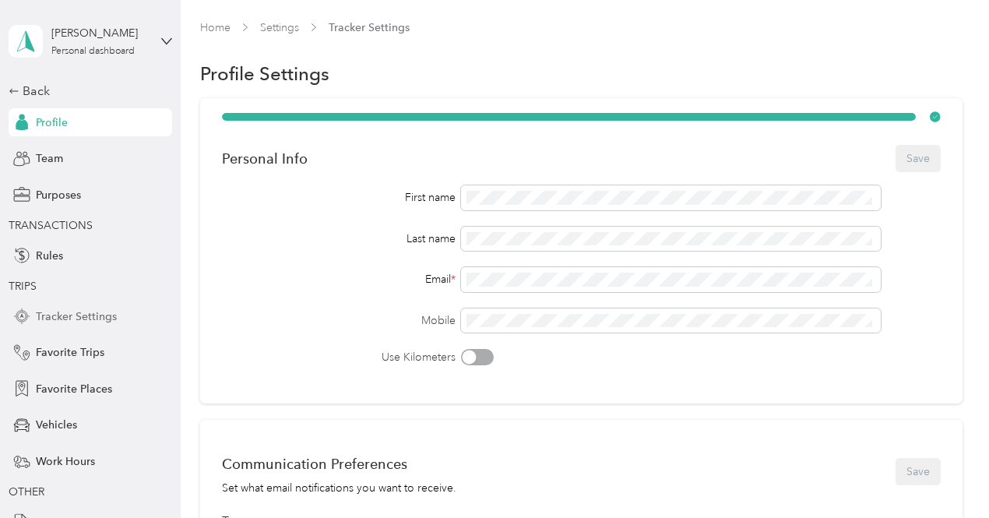  What do you see at coordinates (51, 122) in the screenshot?
I see `span: Profile` at bounding box center [51, 122].